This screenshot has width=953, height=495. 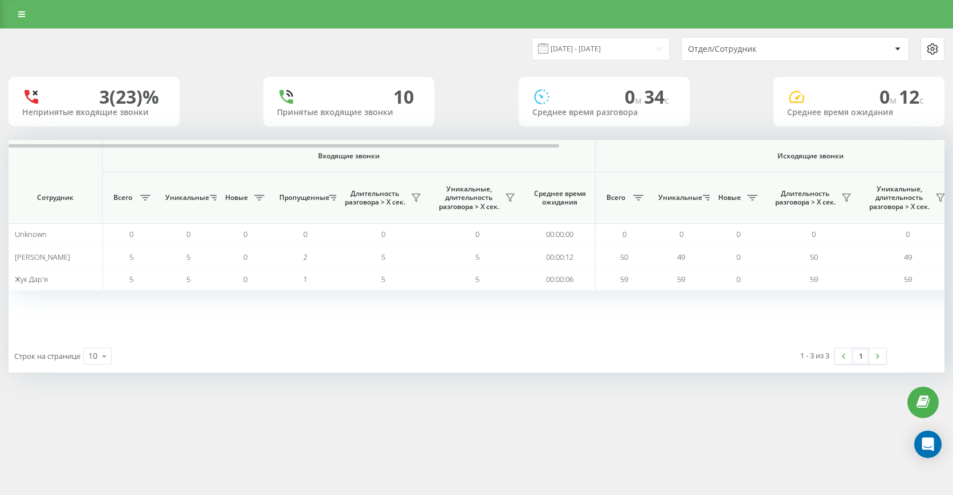 What do you see at coordinates (47, 356) in the screenshot?
I see `span: Строк на странице` at bounding box center [47, 356].